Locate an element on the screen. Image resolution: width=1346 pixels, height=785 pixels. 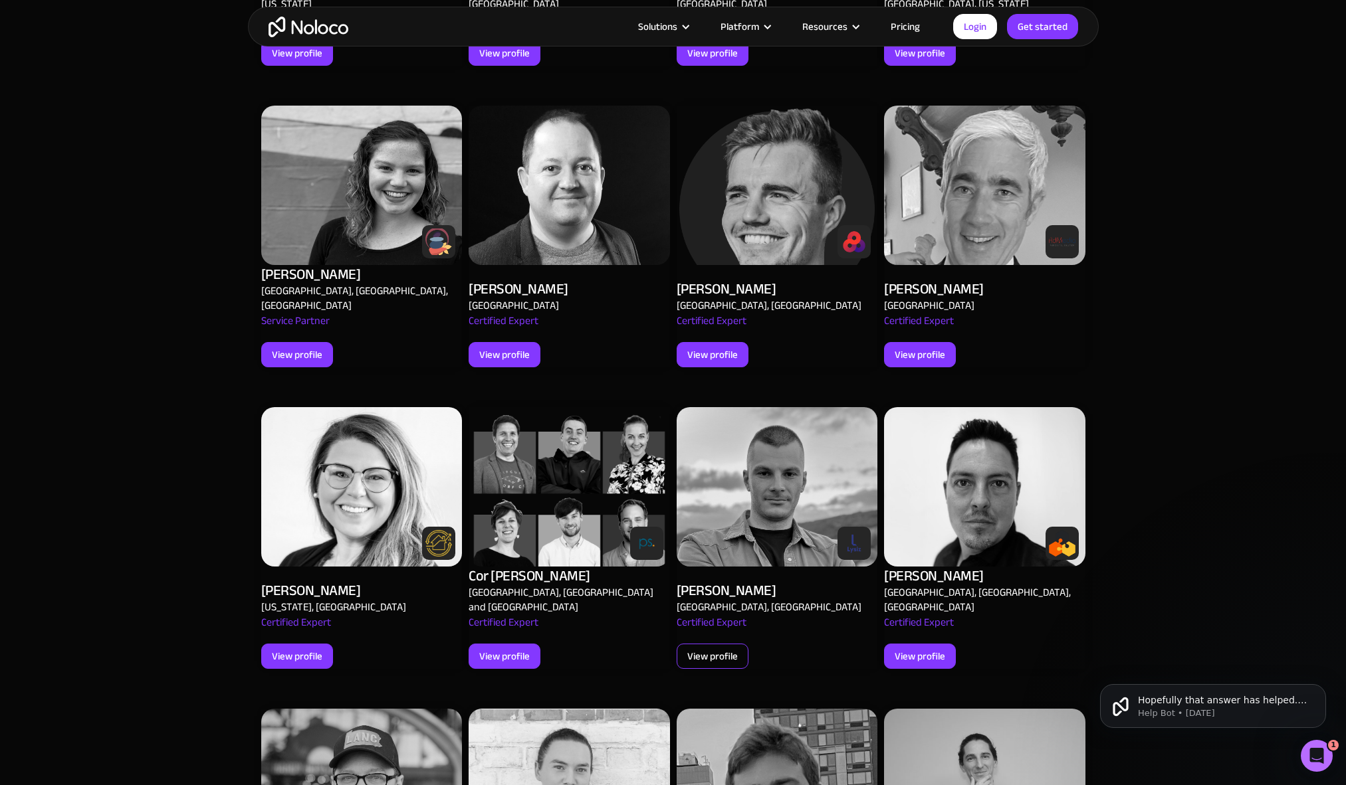
img: Profile image for Help Bot is located at coordinates (41, 51).